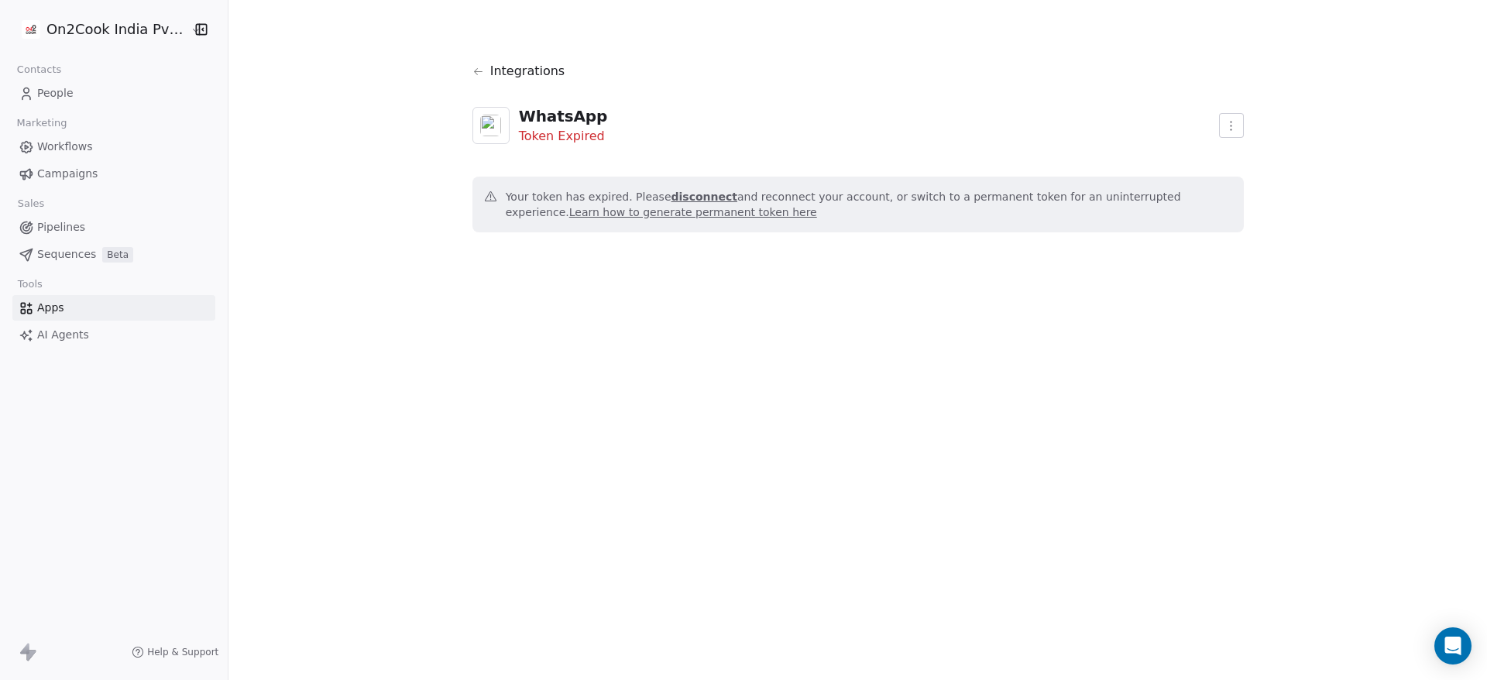 This screenshot has height=680, width=1487. Describe the element at coordinates (118, 255) in the screenshot. I see `span: Beta` at that location.